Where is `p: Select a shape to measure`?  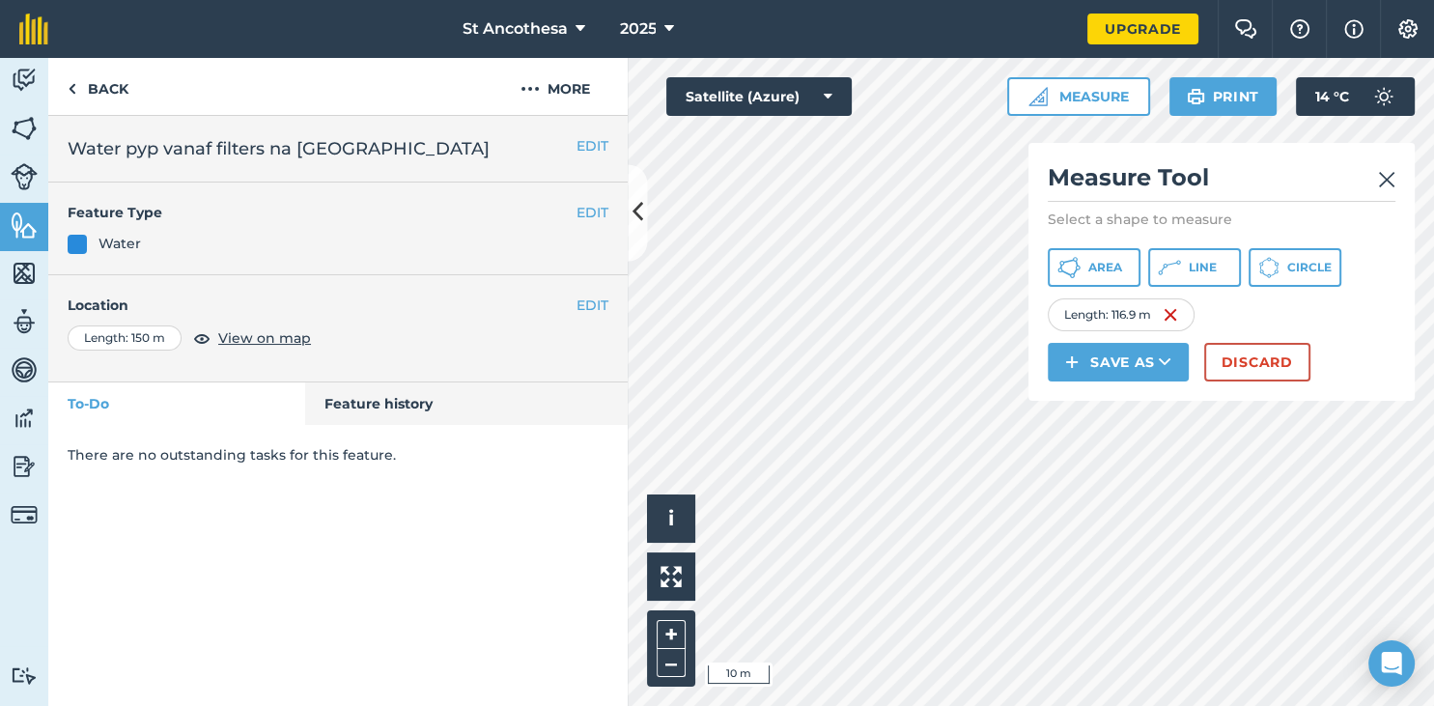 p: Select a shape to measure is located at coordinates (1222, 219).